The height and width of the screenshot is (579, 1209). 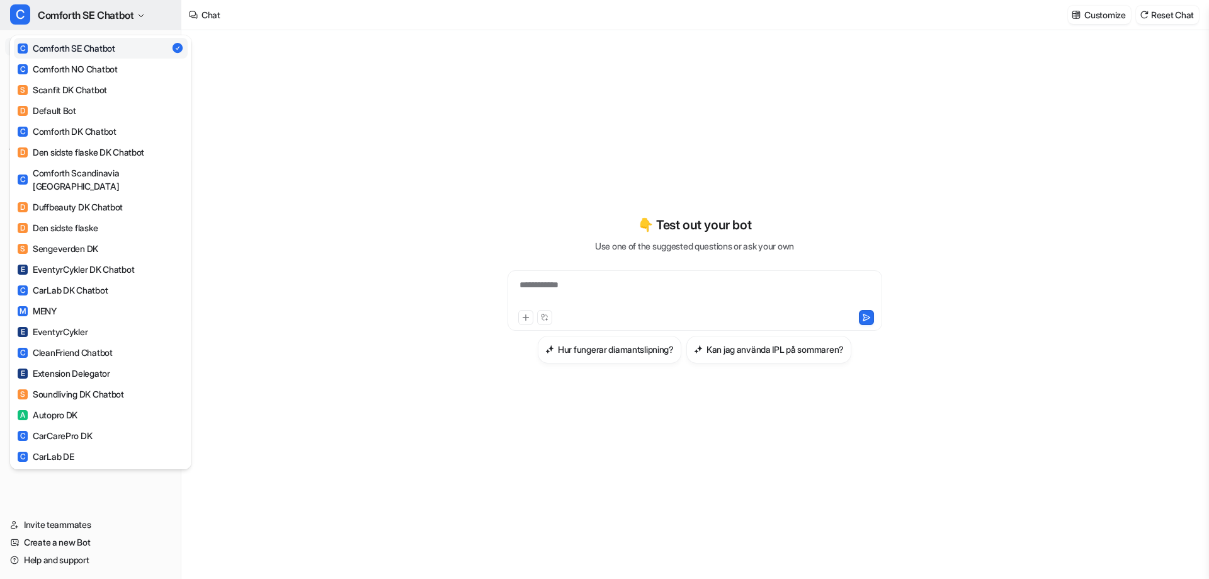 What do you see at coordinates (47, 414) in the screenshot?
I see `div: Autopro DK` at bounding box center [47, 414].